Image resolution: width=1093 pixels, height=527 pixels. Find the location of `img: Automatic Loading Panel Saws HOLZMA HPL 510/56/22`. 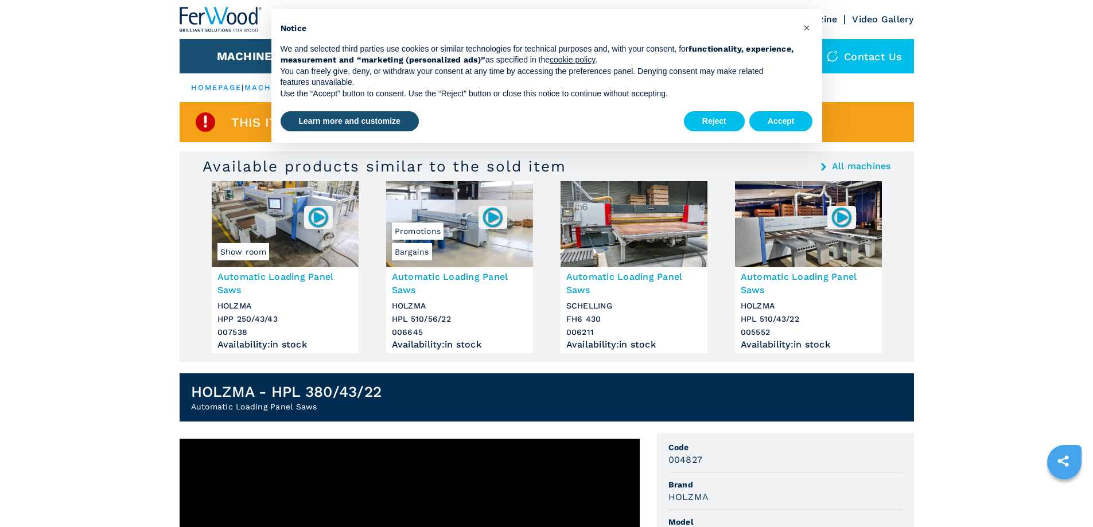

img: Automatic Loading Panel Saws HOLZMA HPL 510/56/22 is located at coordinates (460, 224).